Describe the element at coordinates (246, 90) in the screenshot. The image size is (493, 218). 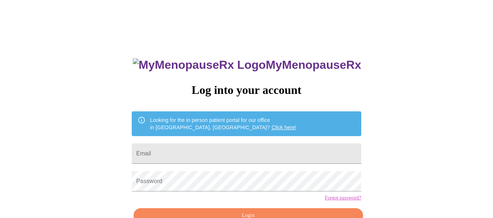
I see `h3: Log into your account` at that location.